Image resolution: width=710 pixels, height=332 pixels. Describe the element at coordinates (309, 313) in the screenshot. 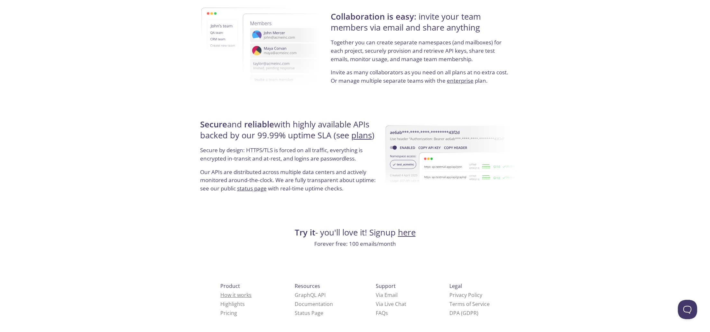

I see `a: Status Page` at that location.